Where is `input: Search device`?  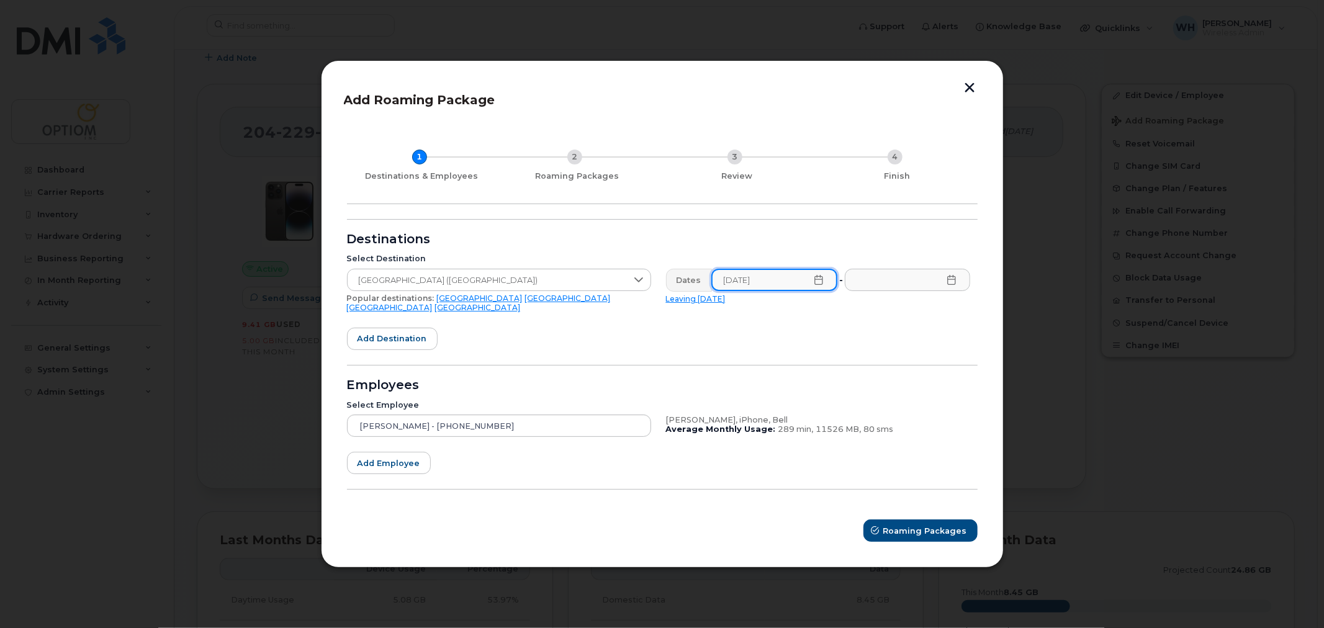
input: Search device is located at coordinates (499, 426).